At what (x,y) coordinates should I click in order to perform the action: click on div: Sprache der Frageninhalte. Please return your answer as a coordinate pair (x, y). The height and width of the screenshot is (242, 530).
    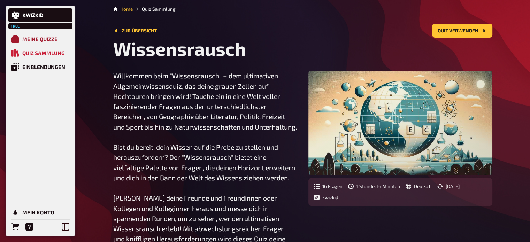
    Looking at the image, I should click on (418, 186).